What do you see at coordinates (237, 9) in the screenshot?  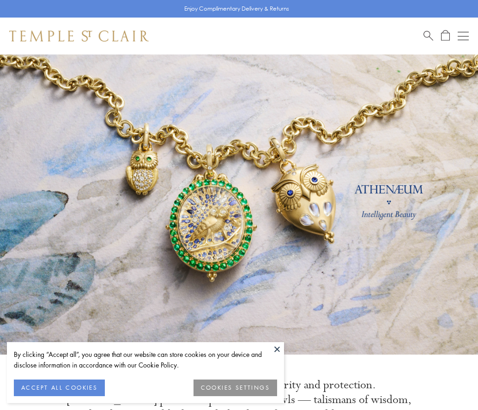 I see `p: Enjoy Complimentary Delivery & Returns` at bounding box center [237, 9].